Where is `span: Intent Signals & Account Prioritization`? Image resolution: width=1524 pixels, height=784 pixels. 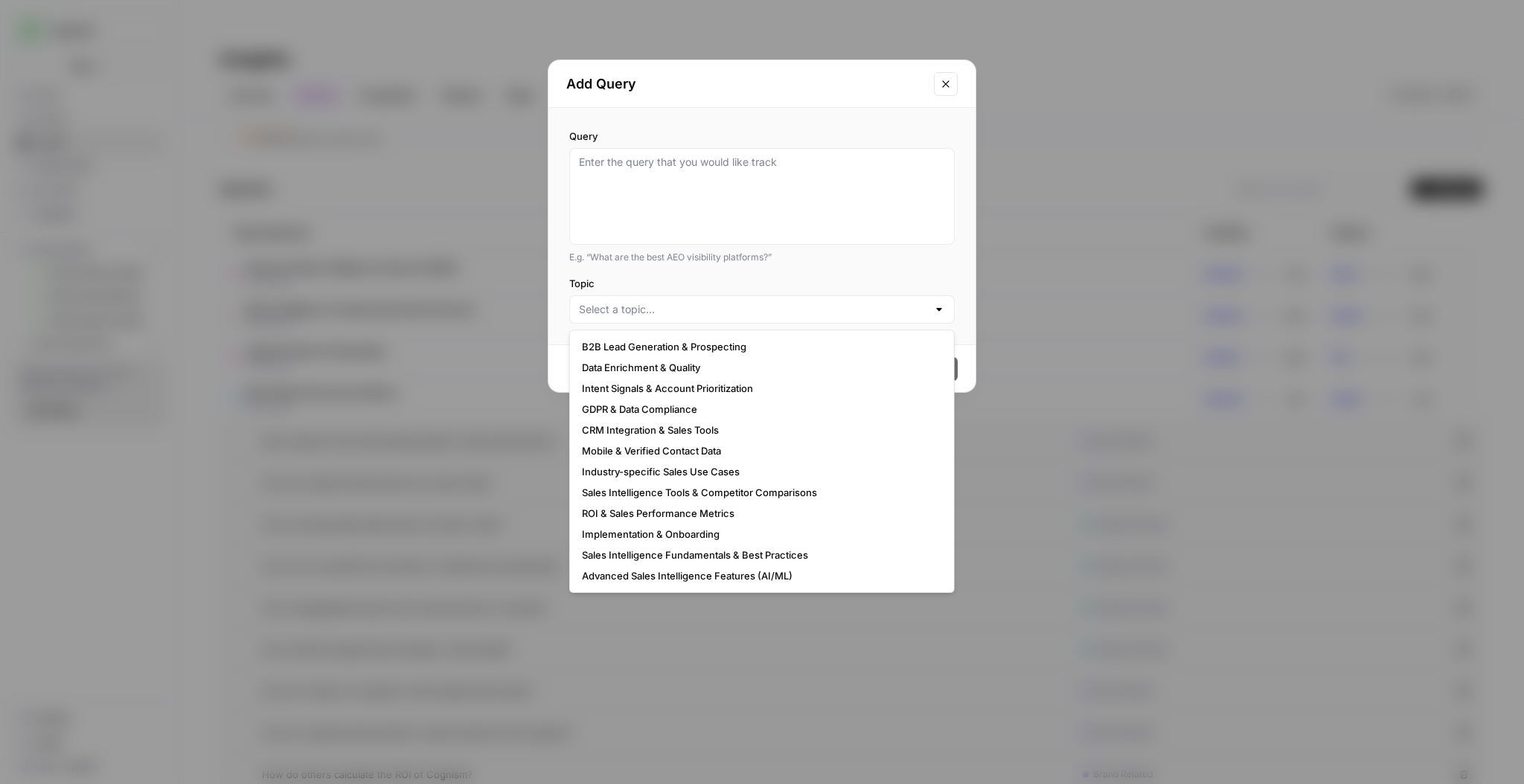 span: Intent Signals & Account Prioritization is located at coordinates (759, 389).